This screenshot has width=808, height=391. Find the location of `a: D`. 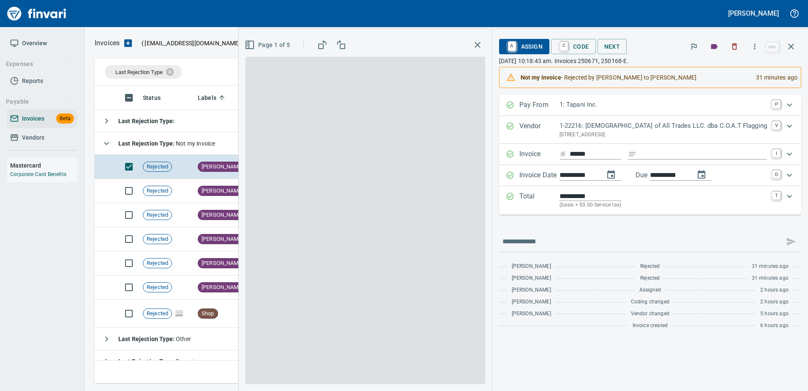

a: D is located at coordinates (777, 174).